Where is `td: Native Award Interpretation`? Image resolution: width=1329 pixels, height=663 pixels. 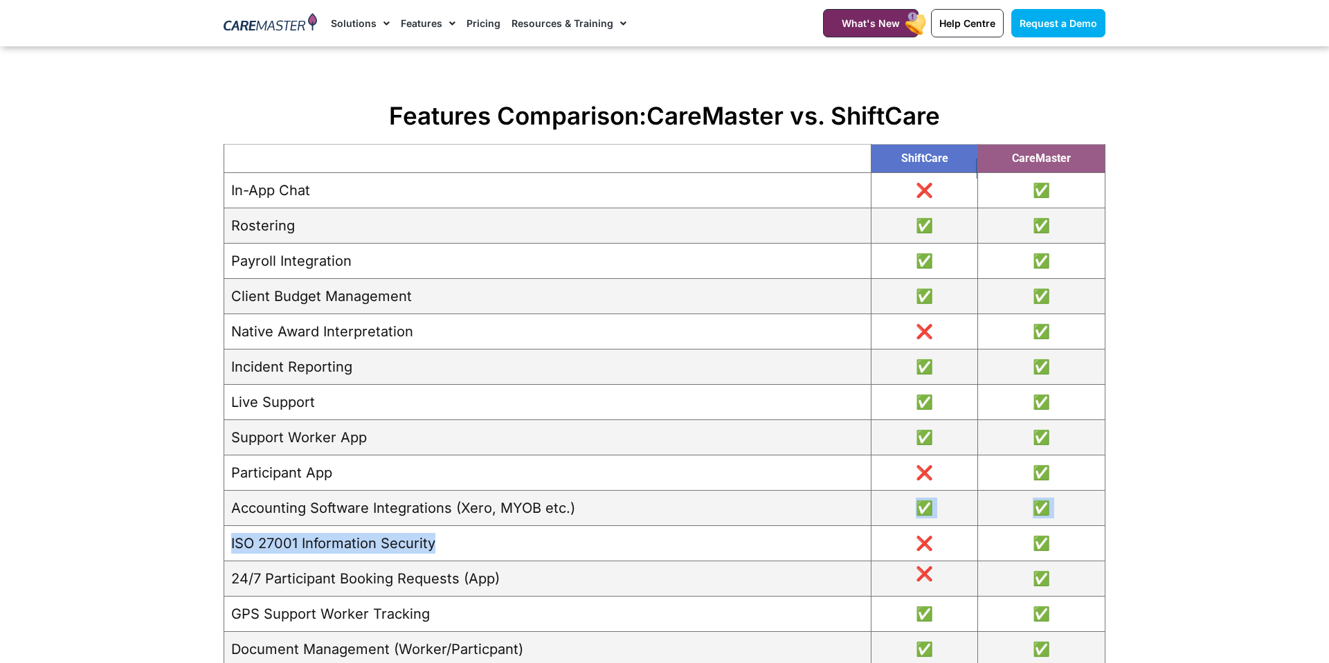
td: Native Award Interpretation is located at coordinates (548, 332).